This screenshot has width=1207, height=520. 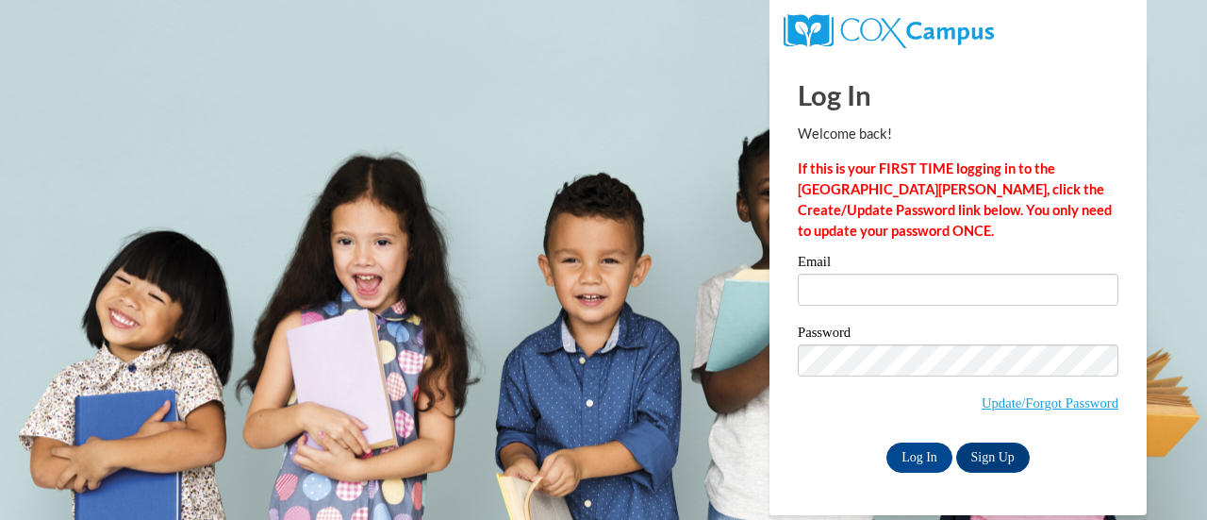 What do you see at coordinates (888, 29) in the screenshot?
I see `a: COX Campus` at bounding box center [888, 29].